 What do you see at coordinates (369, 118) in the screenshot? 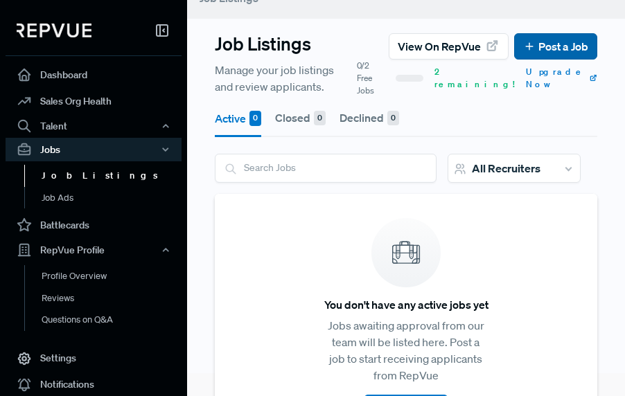
I see `button: Declined 0` at bounding box center [369, 118].